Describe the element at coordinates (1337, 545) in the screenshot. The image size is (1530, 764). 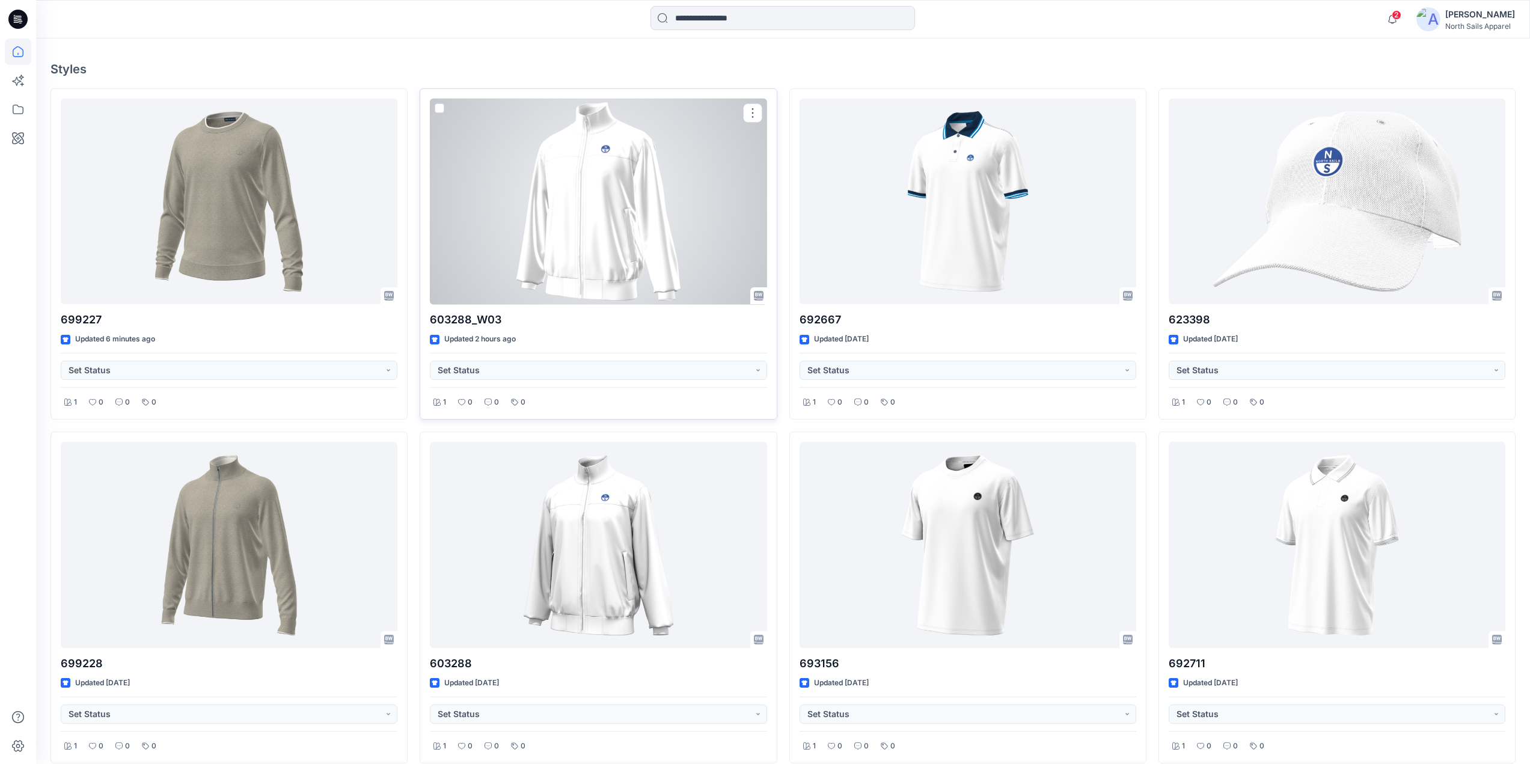
I see `a: 692711` at that location.